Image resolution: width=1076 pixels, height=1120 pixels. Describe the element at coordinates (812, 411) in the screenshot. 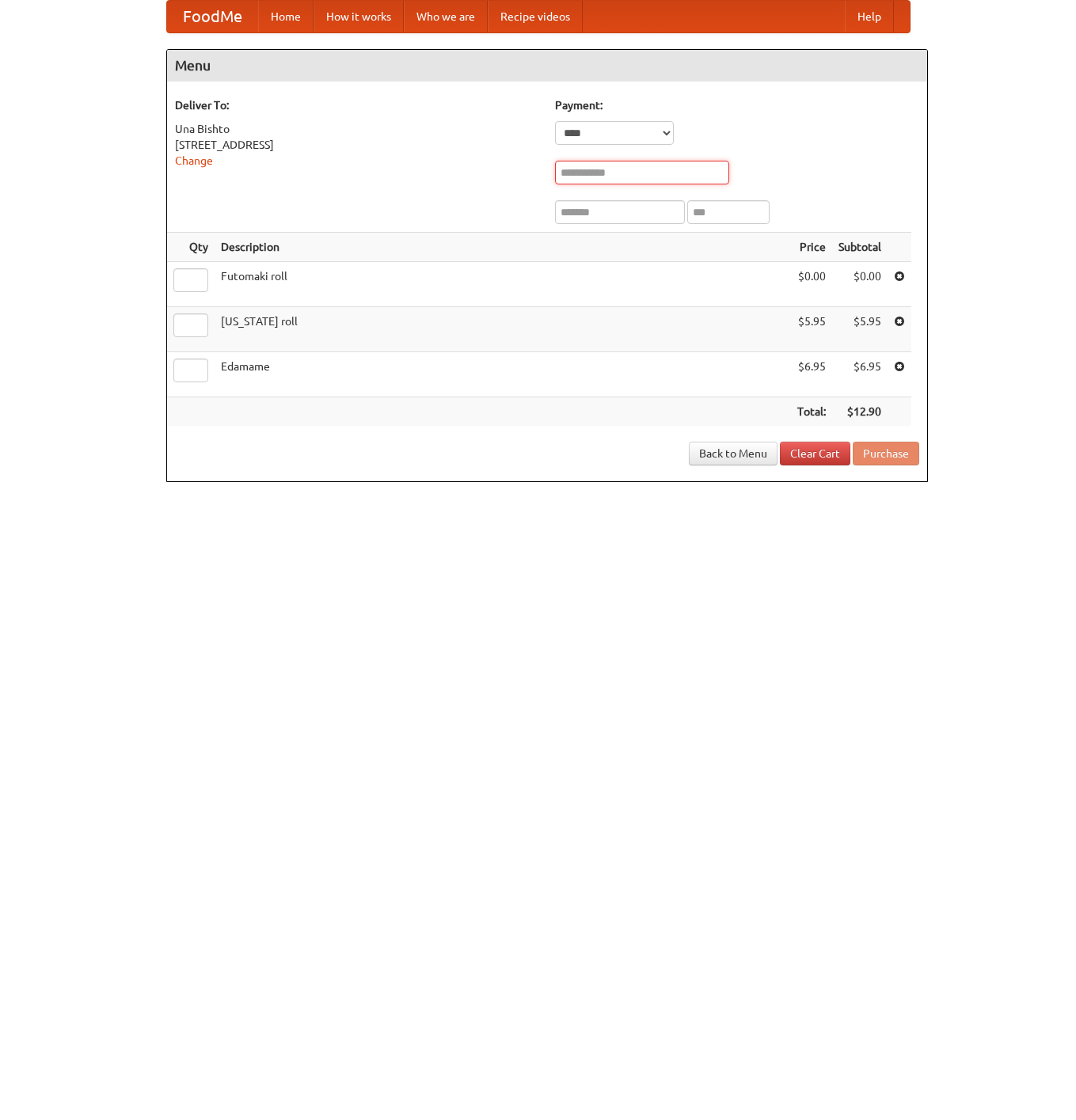

I see `th: Total:` at that location.